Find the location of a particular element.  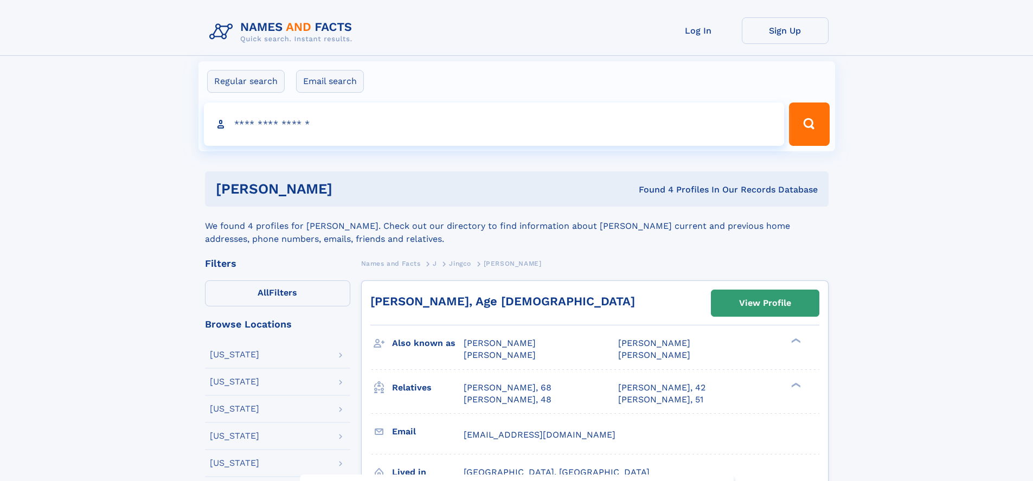

a: View Profile is located at coordinates (765, 303).